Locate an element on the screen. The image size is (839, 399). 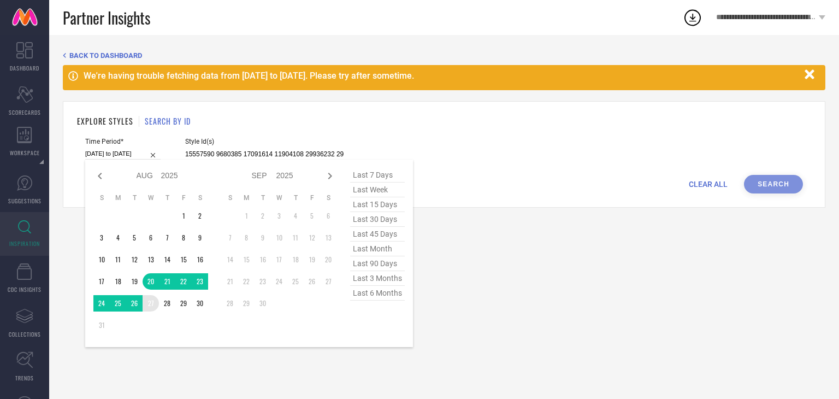
span: CDC INSIGHTS is located at coordinates (25, 289).